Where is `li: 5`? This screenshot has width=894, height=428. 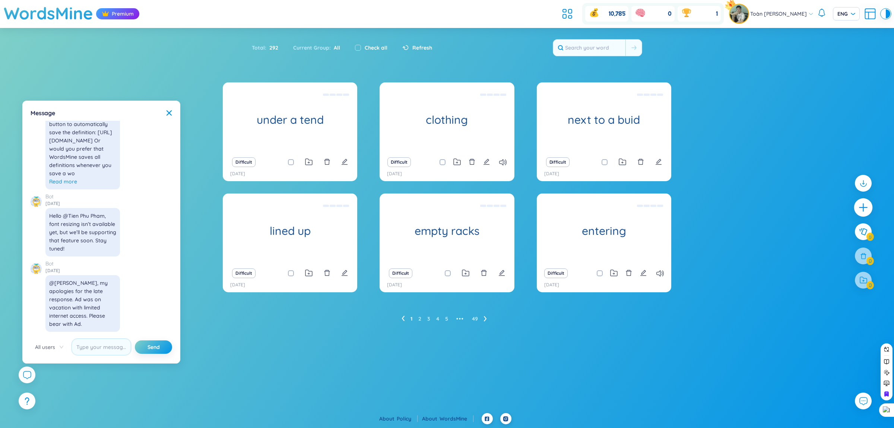 li: 5 is located at coordinates (447, 319).